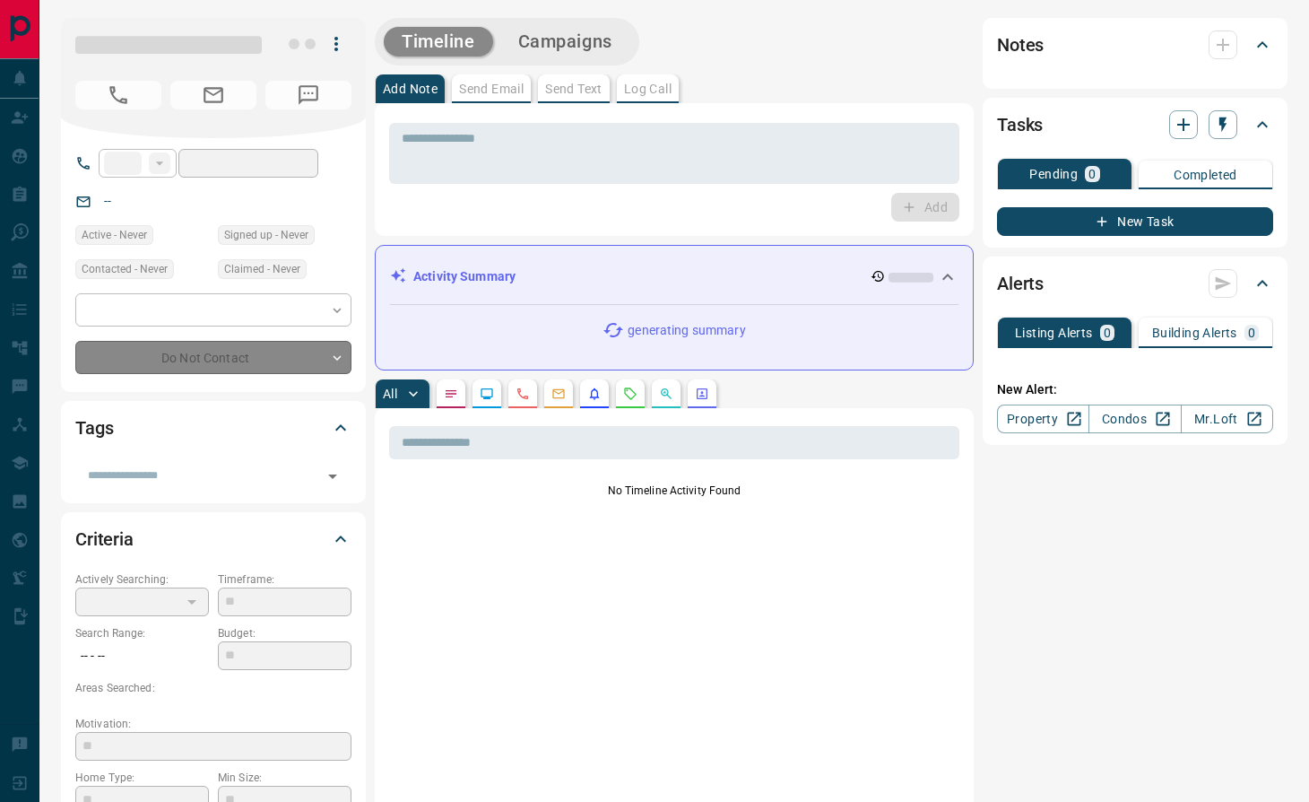  I want to click on div: Tags, so click(213, 428).